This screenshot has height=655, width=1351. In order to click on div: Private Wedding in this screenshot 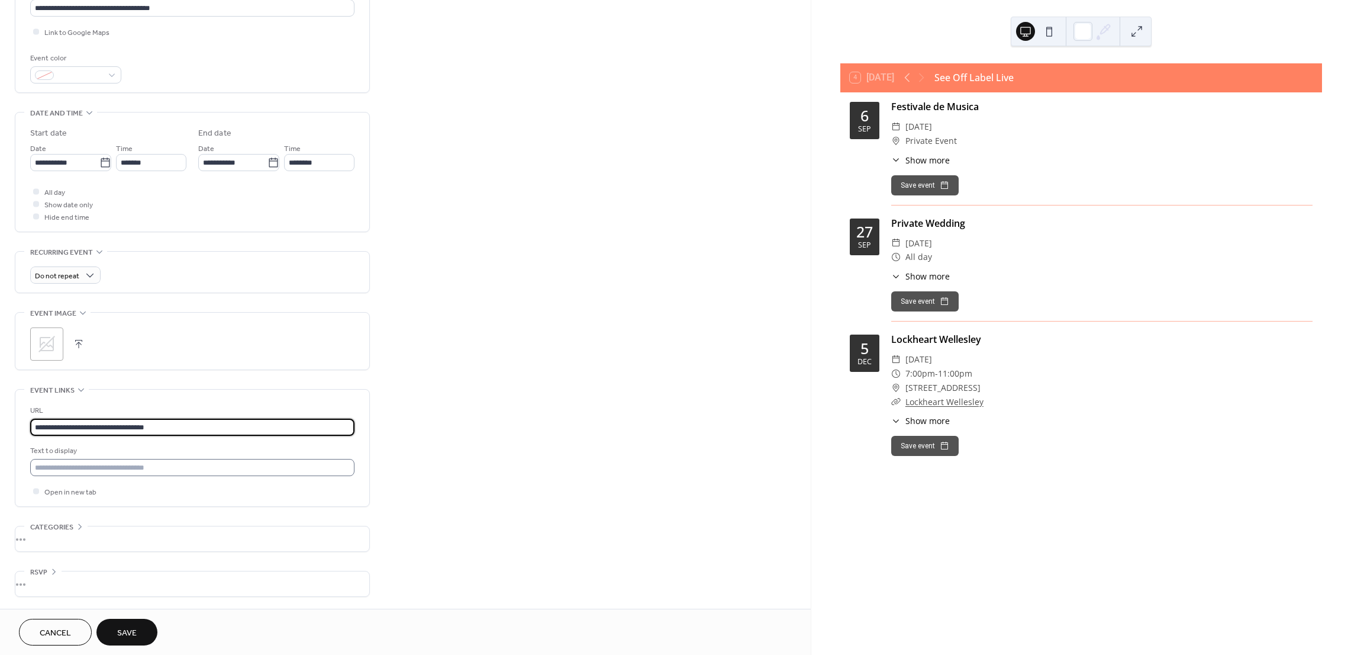, I will do `click(1102, 223)`.